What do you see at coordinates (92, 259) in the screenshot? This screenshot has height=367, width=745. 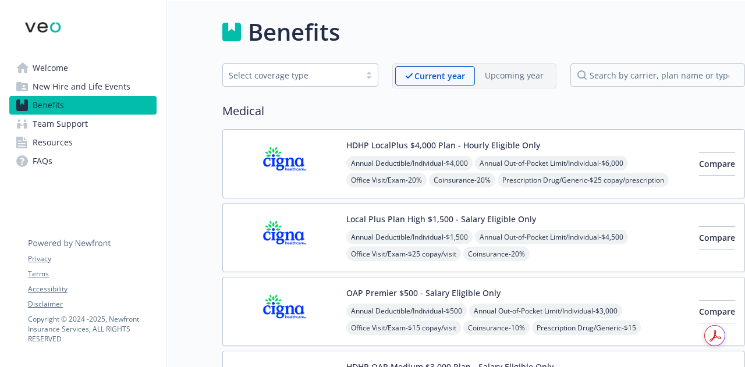 I see `a: Privacy` at bounding box center [92, 259].